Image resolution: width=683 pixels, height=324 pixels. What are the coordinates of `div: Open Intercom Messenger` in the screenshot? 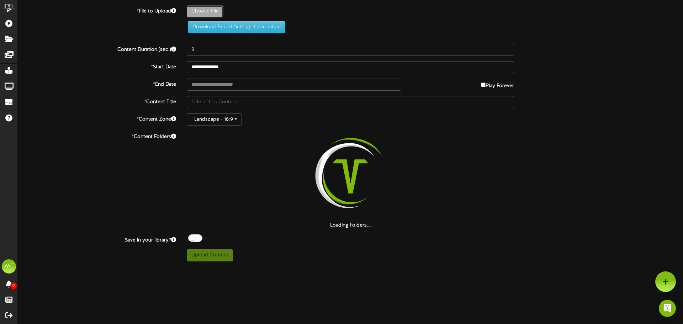 It's located at (668, 309).